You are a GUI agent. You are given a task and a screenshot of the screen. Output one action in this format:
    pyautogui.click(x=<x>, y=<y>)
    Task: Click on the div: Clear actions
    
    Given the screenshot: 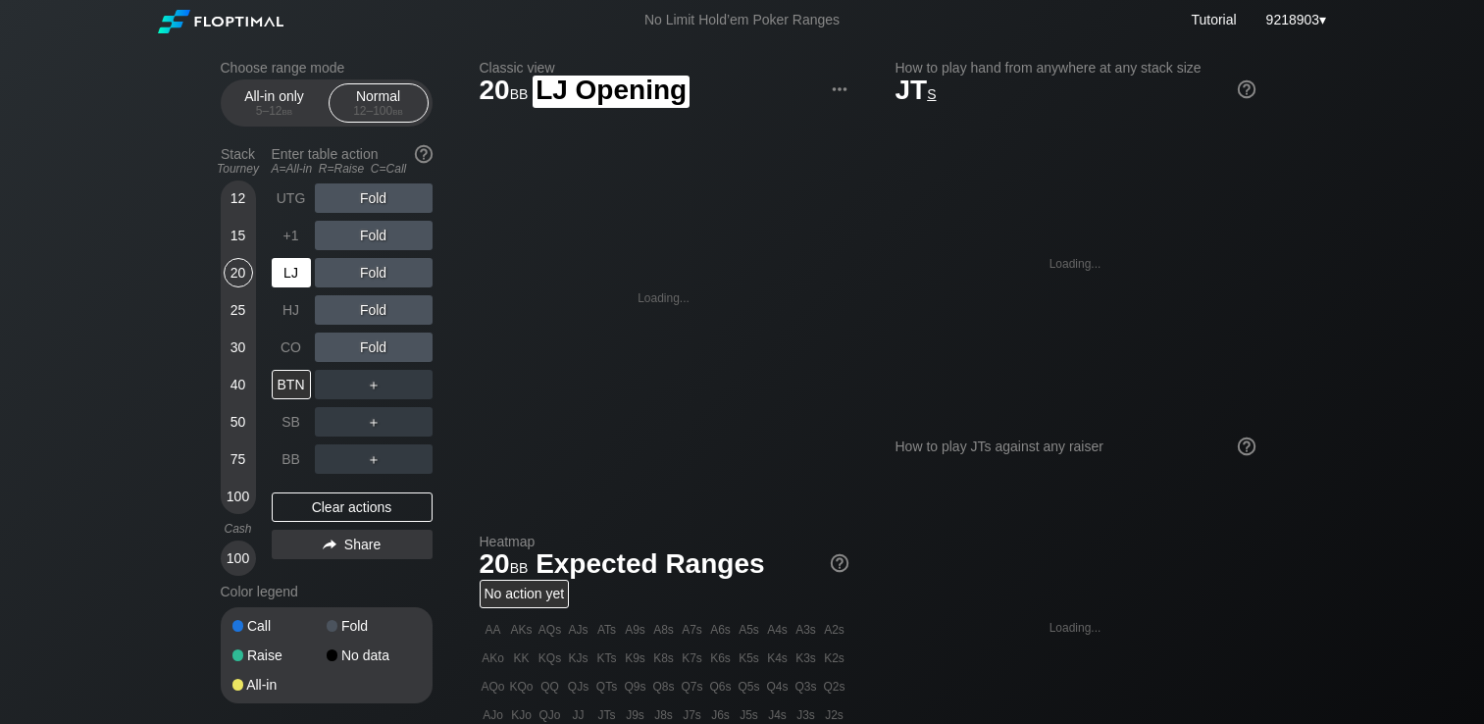 What is the action you would take?
    pyautogui.click(x=352, y=507)
    